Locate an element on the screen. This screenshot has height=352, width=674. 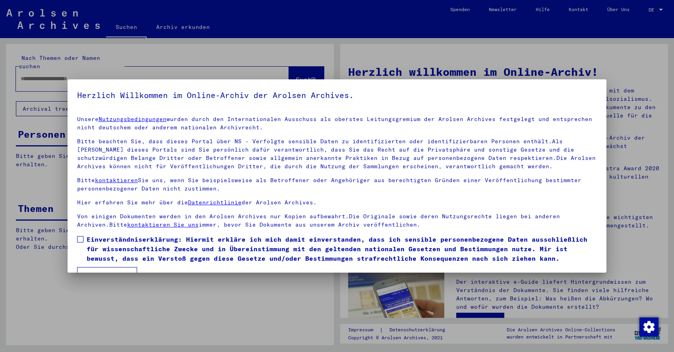
p: Bitte Sie uns, wenn Sie beispielsweise als Betroffener oder Angehöriger aus berechtigten Gründen ... is located at coordinates (337, 185).